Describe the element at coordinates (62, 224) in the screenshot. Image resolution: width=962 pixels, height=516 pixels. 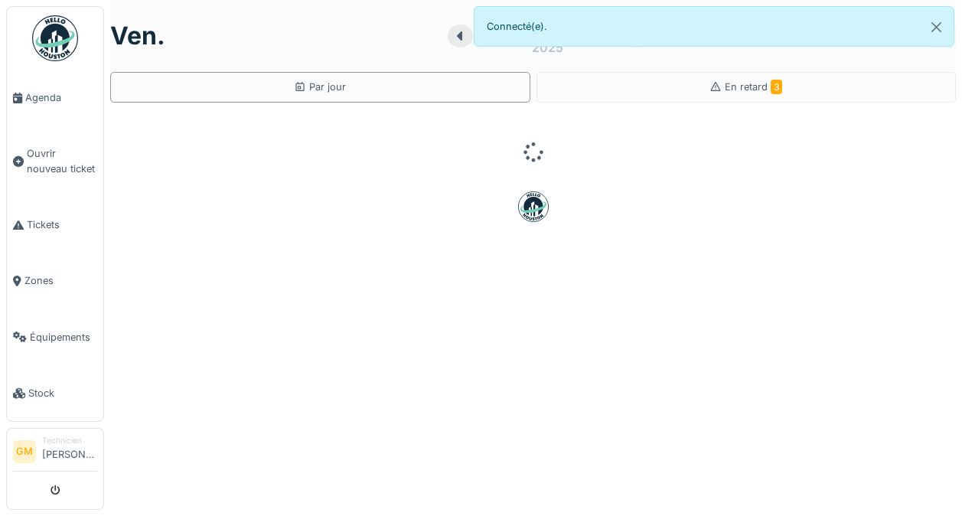
I see `span: Tickets` at that location.